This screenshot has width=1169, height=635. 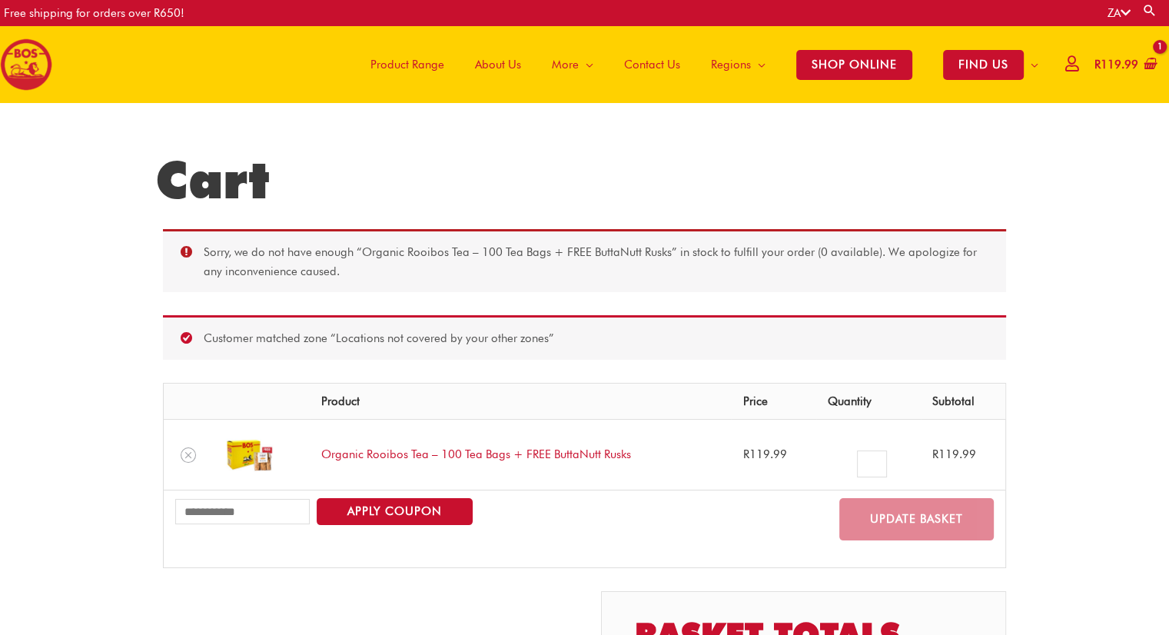 What do you see at coordinates (251, 454) in the screenshot?
I see `img: organic rooibos tea 100 tea bags` at bounding box center [251, 454].